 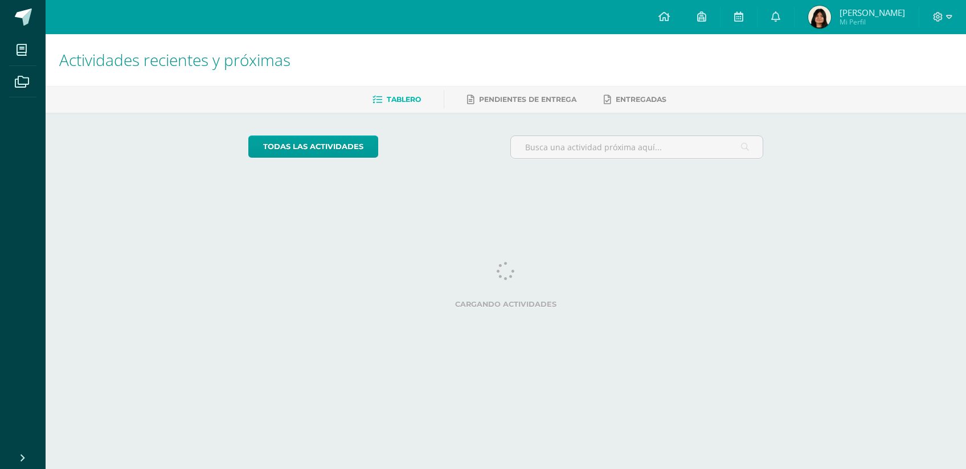 I want to click on a: Entregadas, so click(x=635, y=100).